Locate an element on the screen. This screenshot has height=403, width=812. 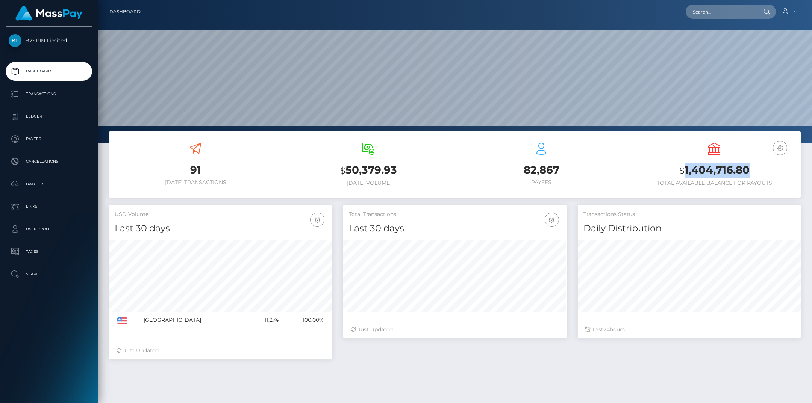
a: Ledger is located at coordinates (49, 116).